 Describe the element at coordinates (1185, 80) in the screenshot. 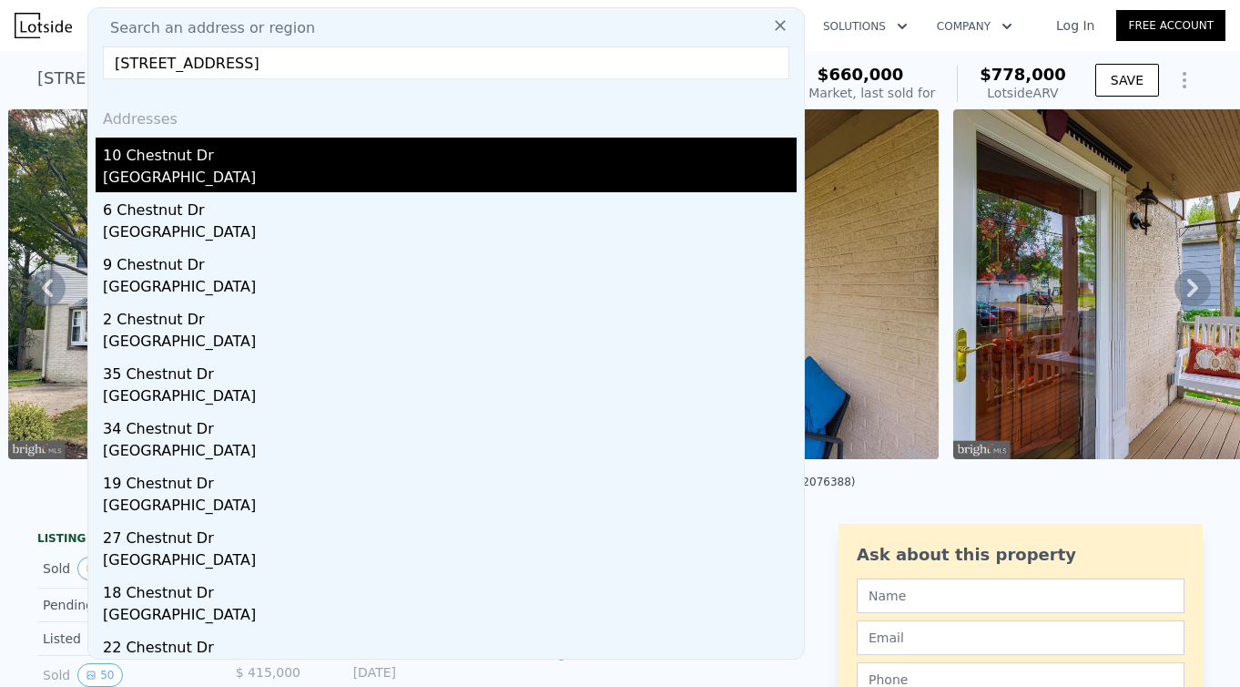

I see `button: Show Options` at that location.